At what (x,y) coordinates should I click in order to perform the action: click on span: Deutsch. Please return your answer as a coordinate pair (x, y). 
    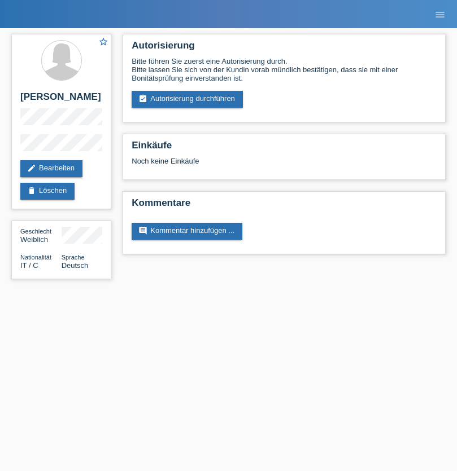
    Looking at the image, I should click on (75, 265).